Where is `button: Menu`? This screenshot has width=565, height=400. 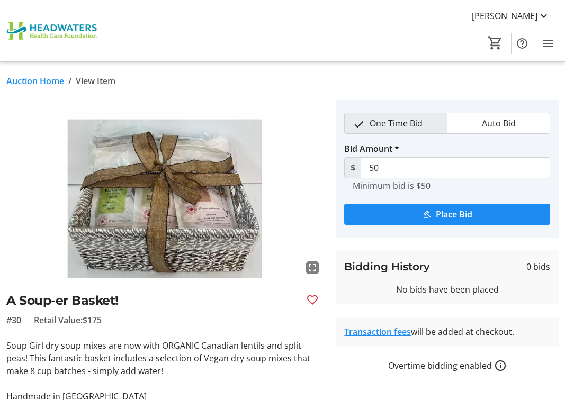
button: Menu is located at coordinates (548, 43).